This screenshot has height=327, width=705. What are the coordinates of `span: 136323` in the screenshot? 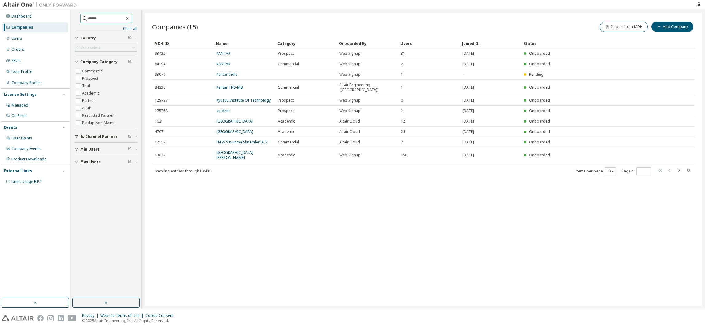 It's located at (161, 155).